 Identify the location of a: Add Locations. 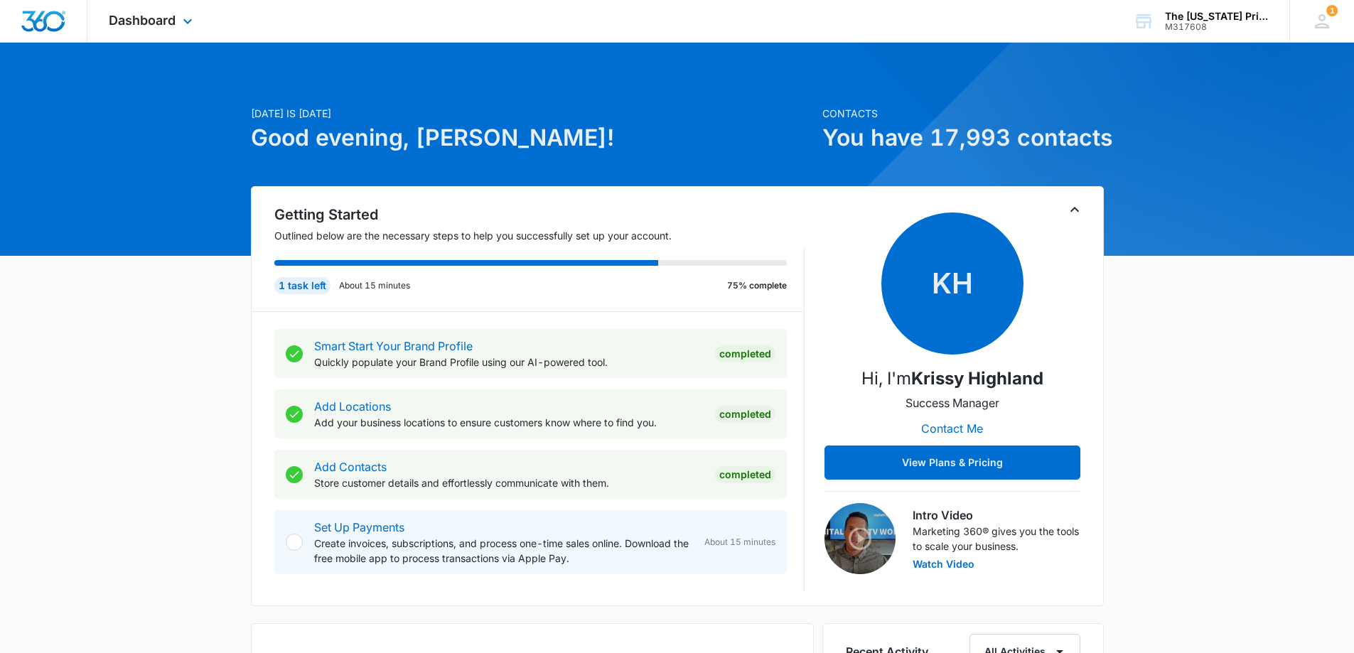
(352, 406).